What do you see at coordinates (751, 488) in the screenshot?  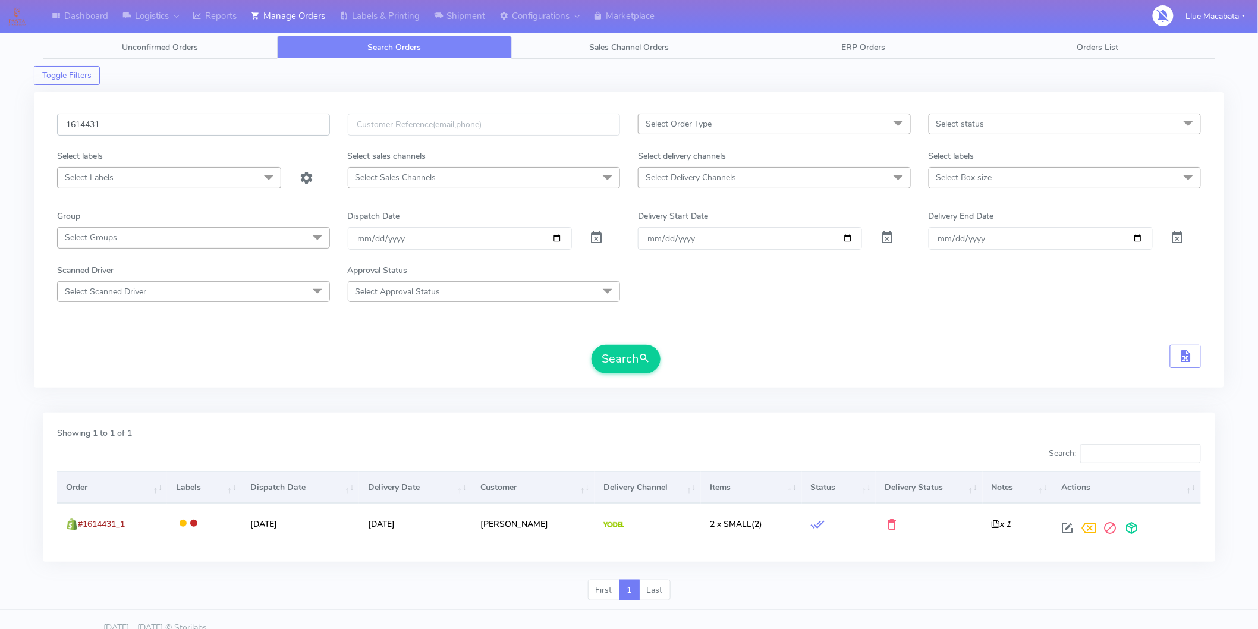 I see `th: Items: activate to sort column ascending` at bounding box center [751, 488].